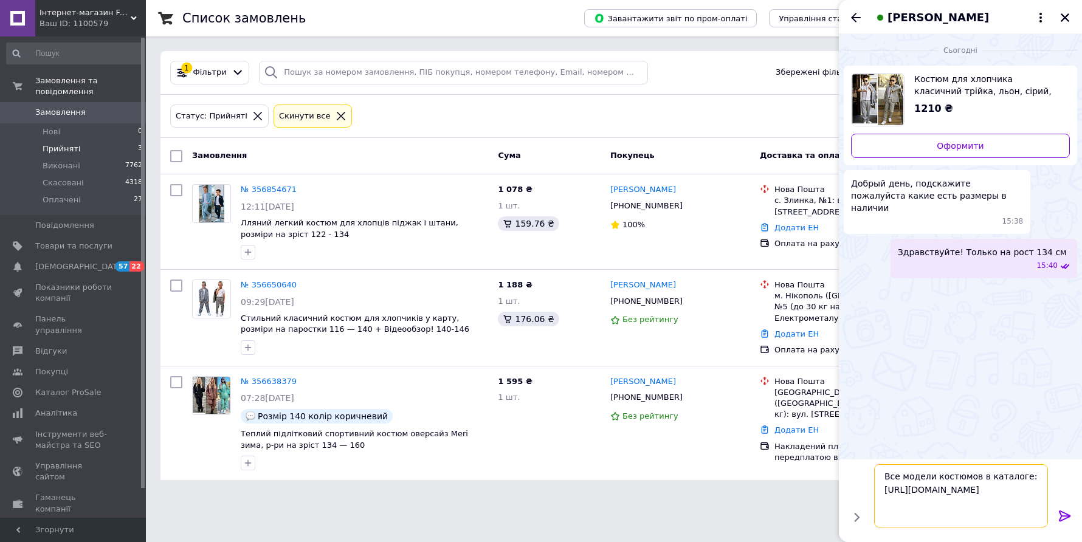  What do you see at coordinates (349, 228) in the screenshot?
I see `span: Лляний легкий костюм для хлопців піджак і штани, розміри на зріст 122 - 134` at bounding box center [349, 228].